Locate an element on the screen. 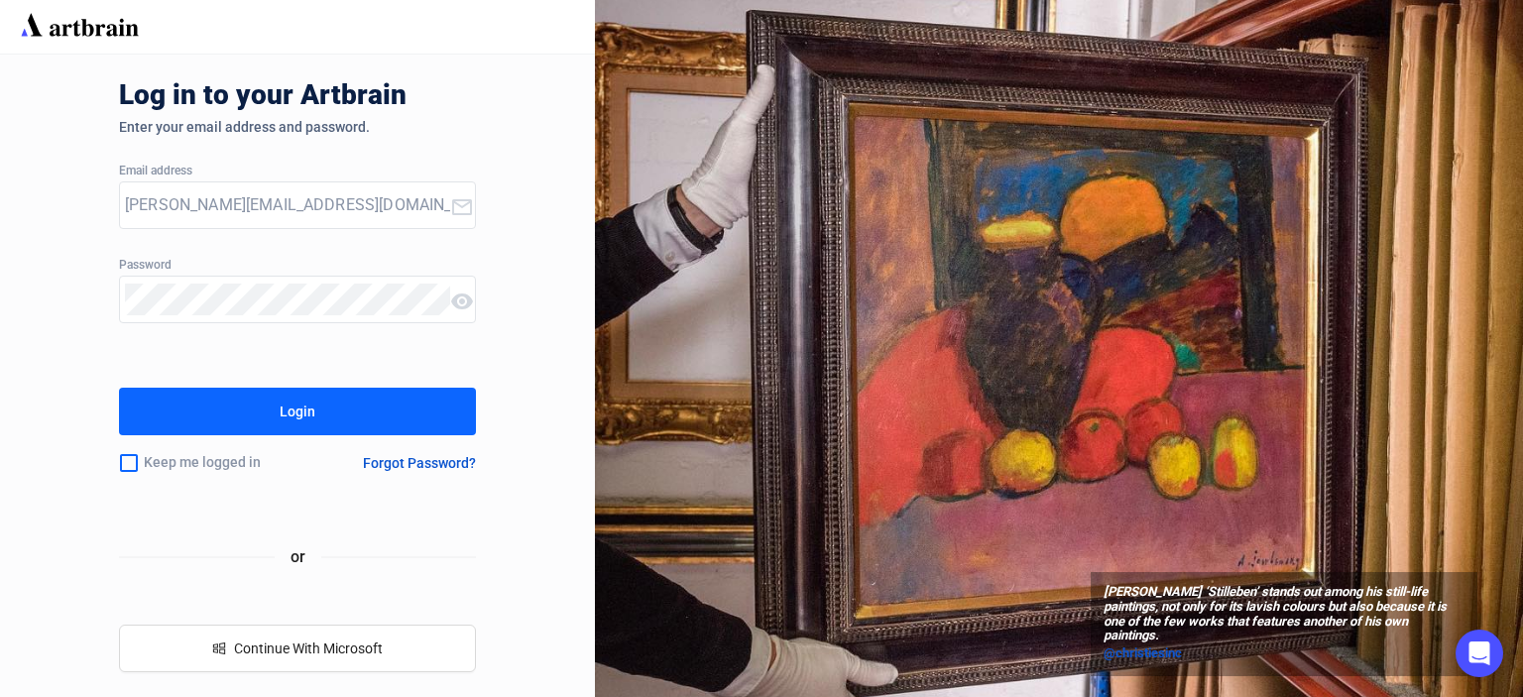  div: Keep me logged in is located at coordinates (217, 463).